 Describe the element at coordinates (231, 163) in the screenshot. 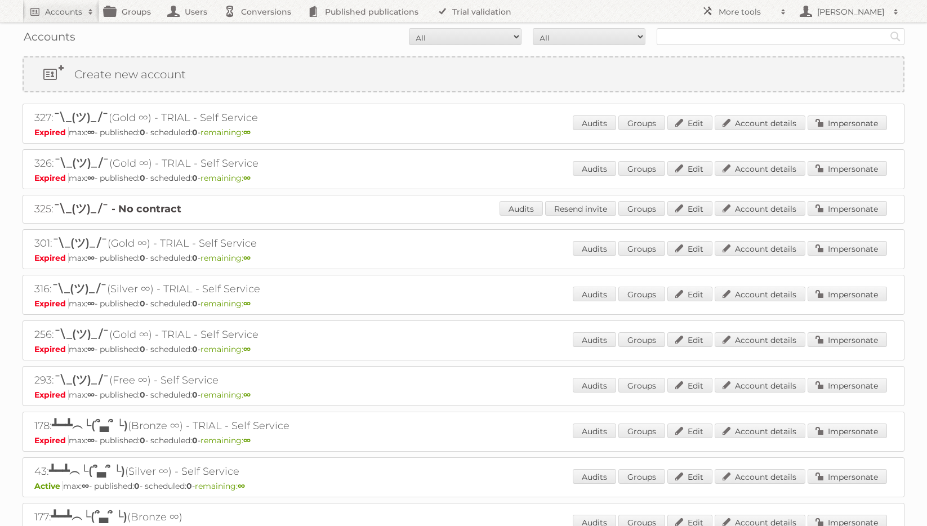

I see `h2: 326: (Gold ∞) - TRIAL - Self Service` at that location.